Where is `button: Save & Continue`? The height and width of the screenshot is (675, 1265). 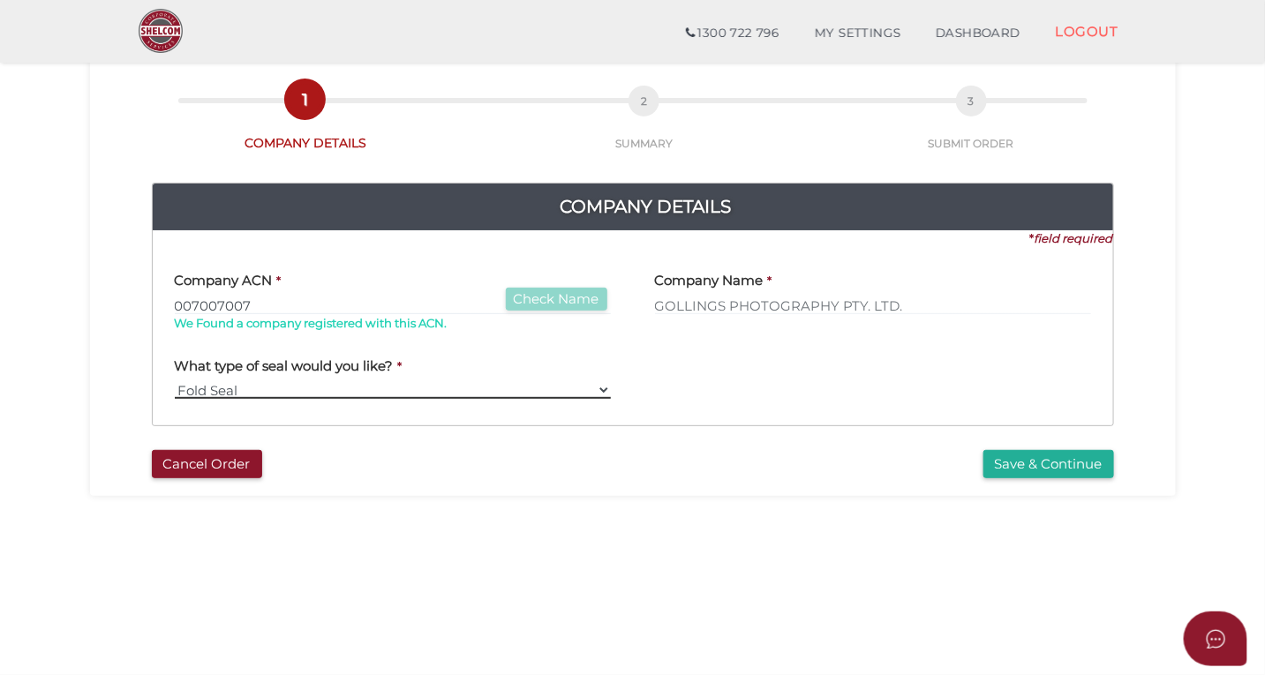 button: Save & Continue is located at coordinates (1049, 464).